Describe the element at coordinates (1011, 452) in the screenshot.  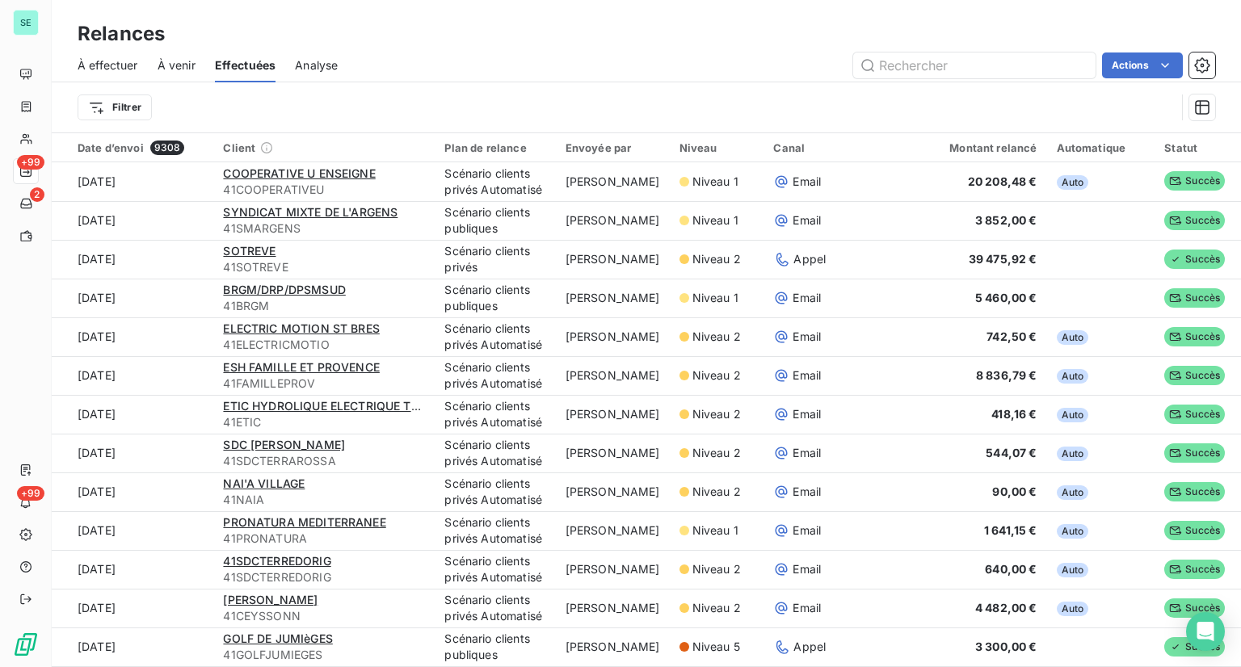
I see `span: 544,07 €` at that location.